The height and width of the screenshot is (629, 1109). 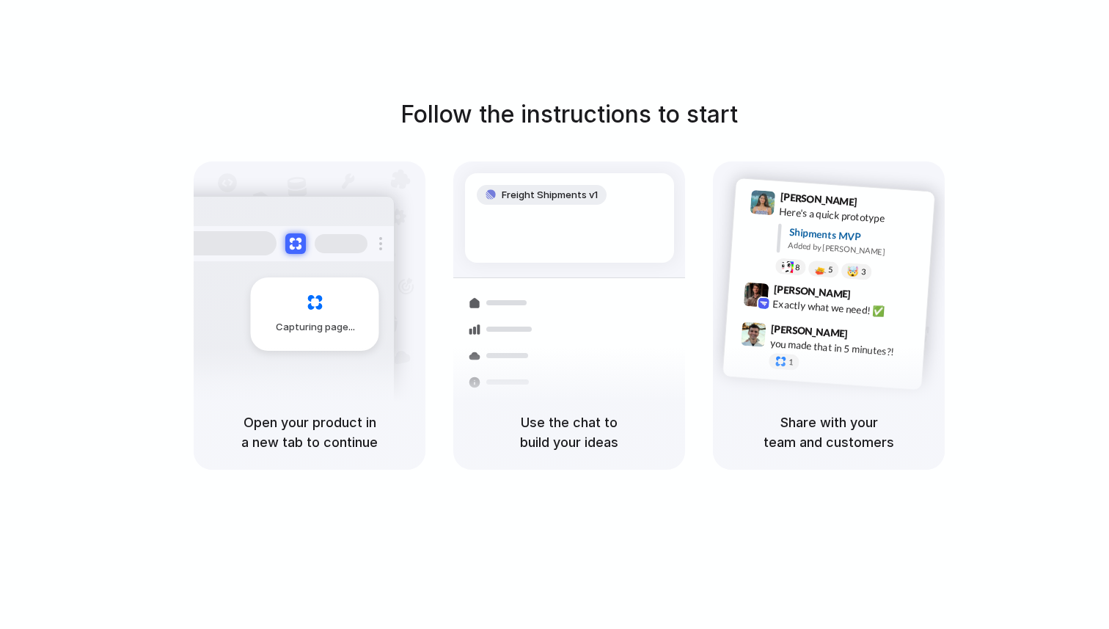 What do you see at coordinates (309, 432) in the screenshot?
I see `h5: Open your product in a new tab to continue` at bounding box center [309, 432].